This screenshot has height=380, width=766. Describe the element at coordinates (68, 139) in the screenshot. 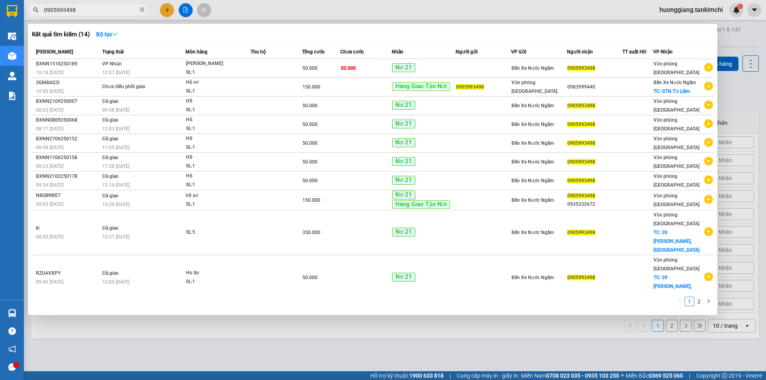

I see `div: BXNN2706250152` at that location.